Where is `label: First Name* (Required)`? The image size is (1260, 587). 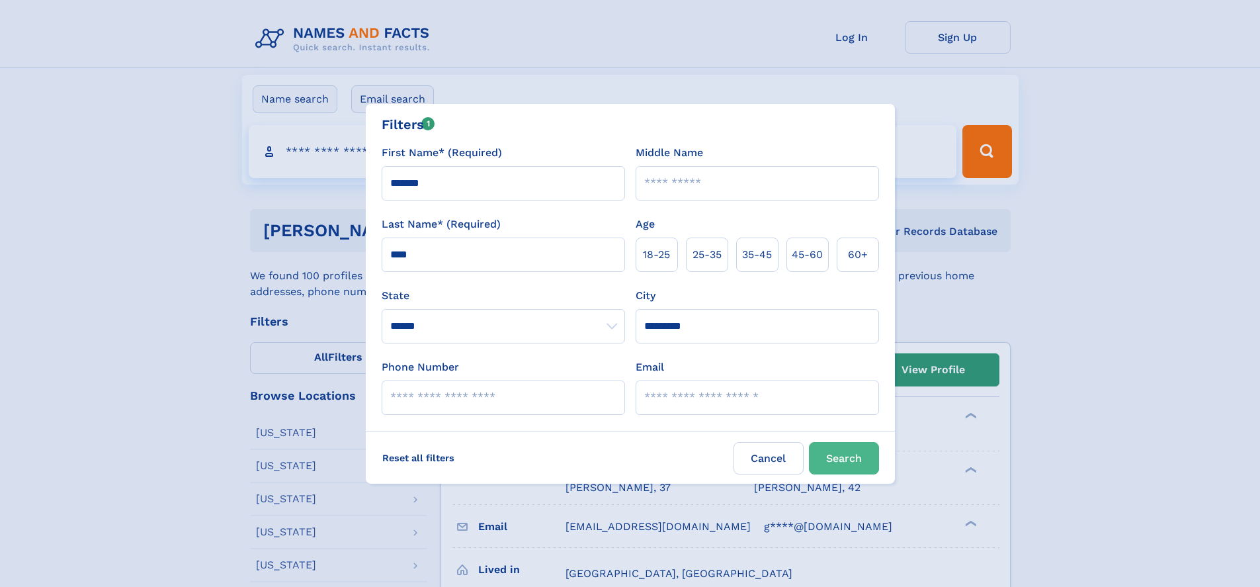 label: First Name* (Required) is located at coordinates (442, 153).